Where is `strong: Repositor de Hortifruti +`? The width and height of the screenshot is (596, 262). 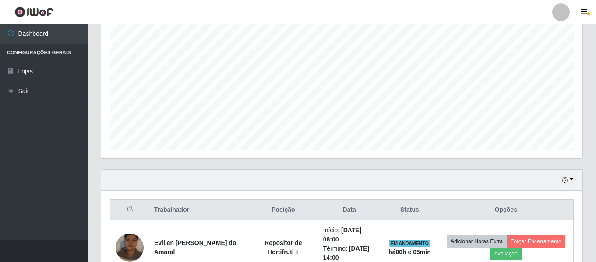
strong: Repositor de Hortifruti + is located at coordinates (283, 247).